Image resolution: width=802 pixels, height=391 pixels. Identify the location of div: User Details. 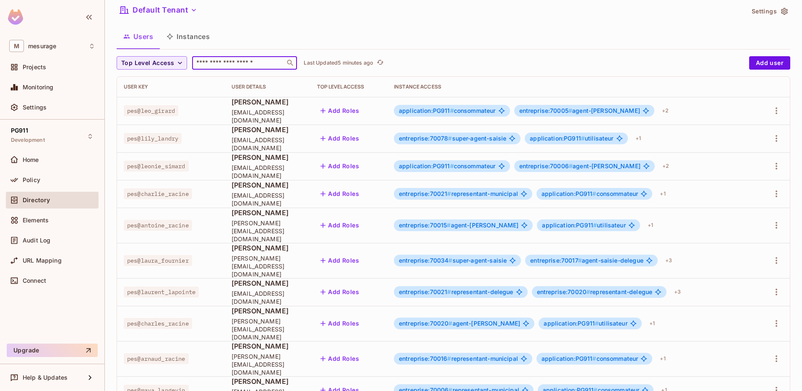
(268, 87).